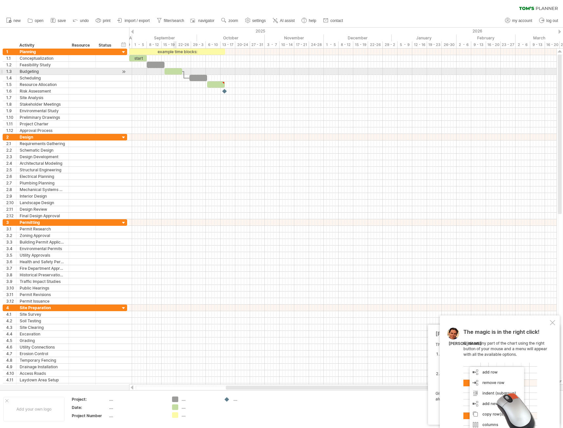 This screenshot has width=563, height=428. Describe the element at coordinates (11, 288) in the screenshot. I see `div: 3.10` at that location.